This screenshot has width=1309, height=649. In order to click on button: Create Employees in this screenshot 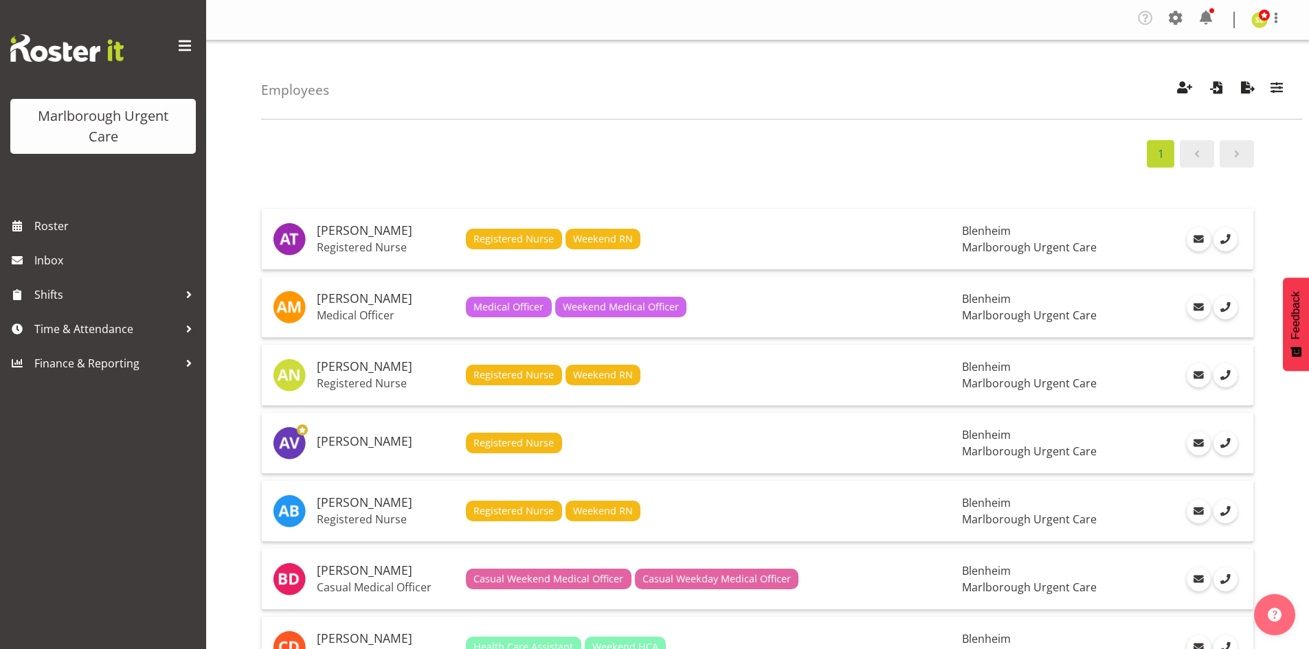, I will do `click(1184, 90)`.